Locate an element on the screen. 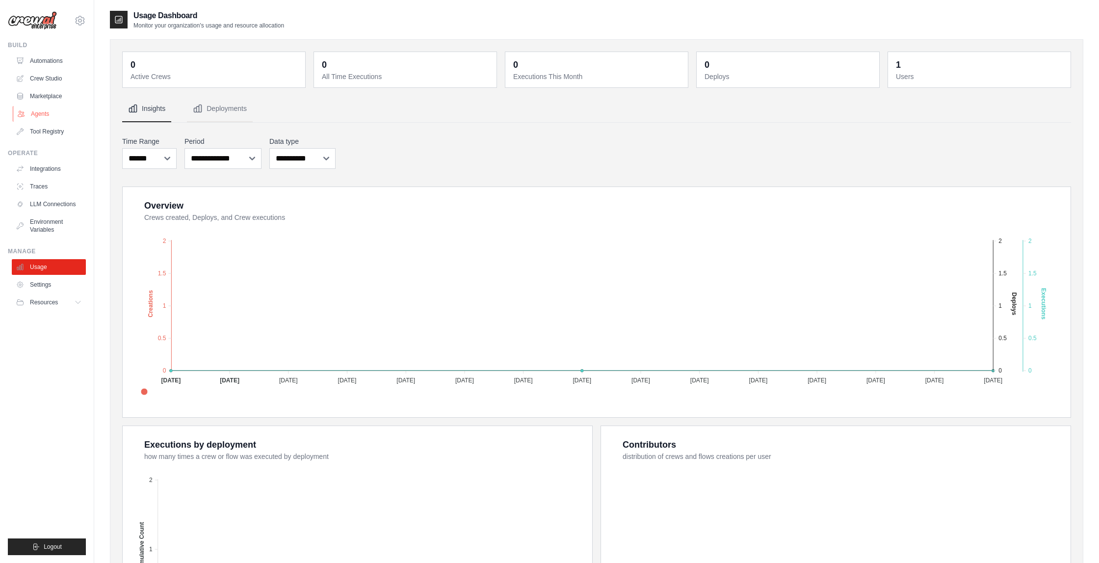 The width and height of the screenshot is (1099, 563). div: Manage is located at coordinates (47, 251).